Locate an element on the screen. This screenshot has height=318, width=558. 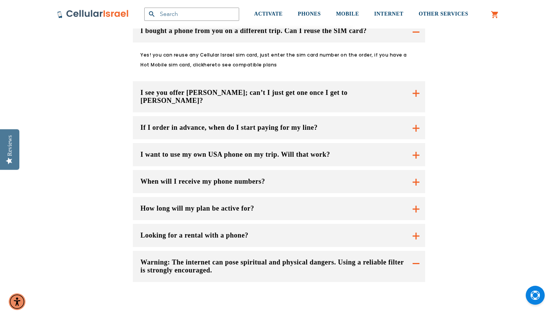
span: ACTIVATE is located at coordinates (268, 14).